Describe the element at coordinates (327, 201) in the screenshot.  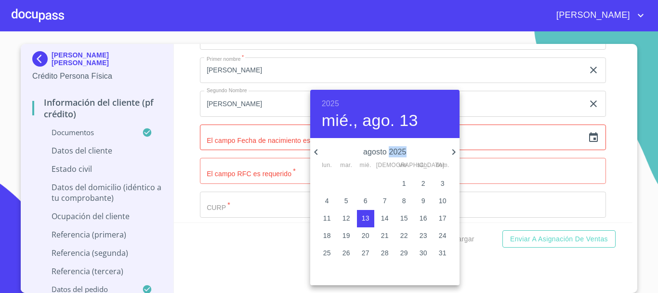
I see `button: 4` at that location.